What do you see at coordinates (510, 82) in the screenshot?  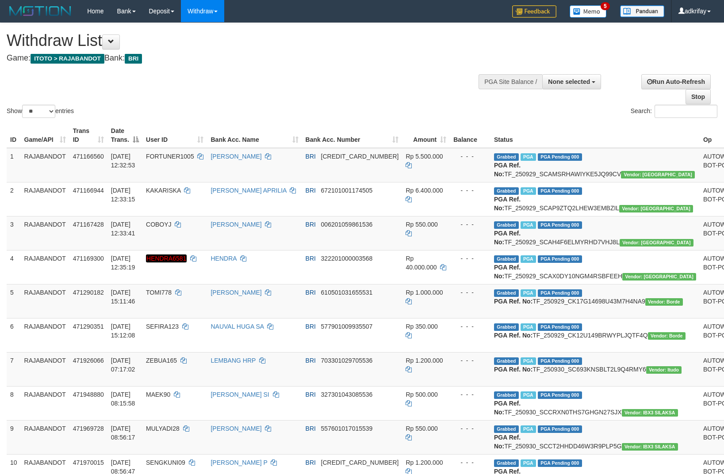 I see `div: PGA Site Balance /` at bounding box center [510, 82].